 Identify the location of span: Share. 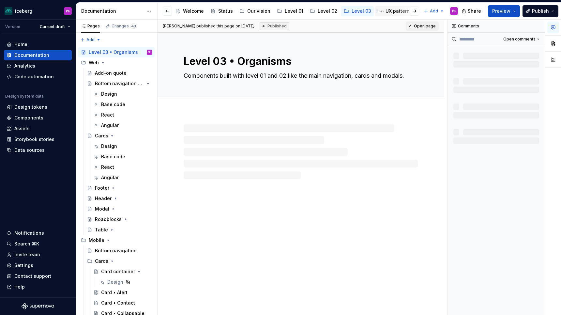
(474, 11).